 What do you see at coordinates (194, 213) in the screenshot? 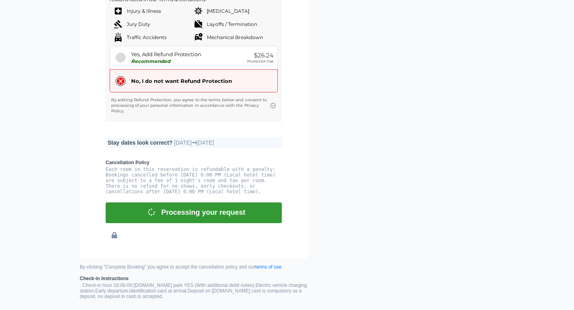
I see `button: Processing your request` at bounding box center [194, 213].